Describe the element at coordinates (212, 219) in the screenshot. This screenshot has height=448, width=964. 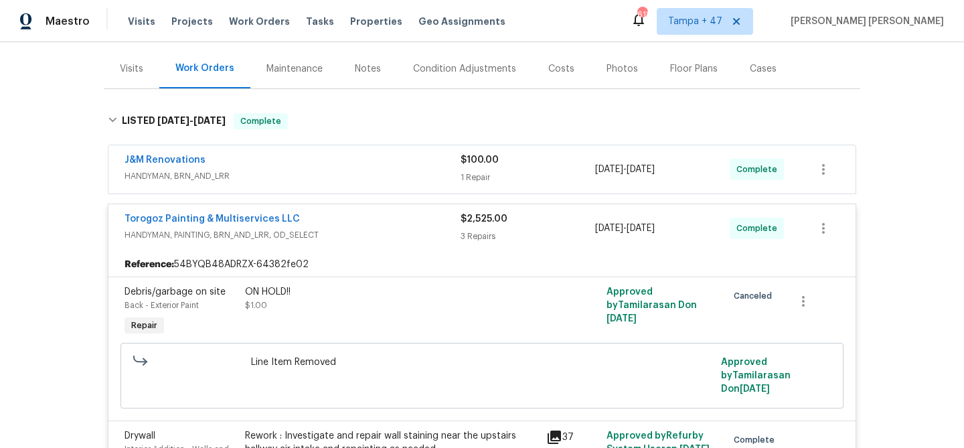
I see `a: Torogoz Painting & Multiservices LLC` at that location.